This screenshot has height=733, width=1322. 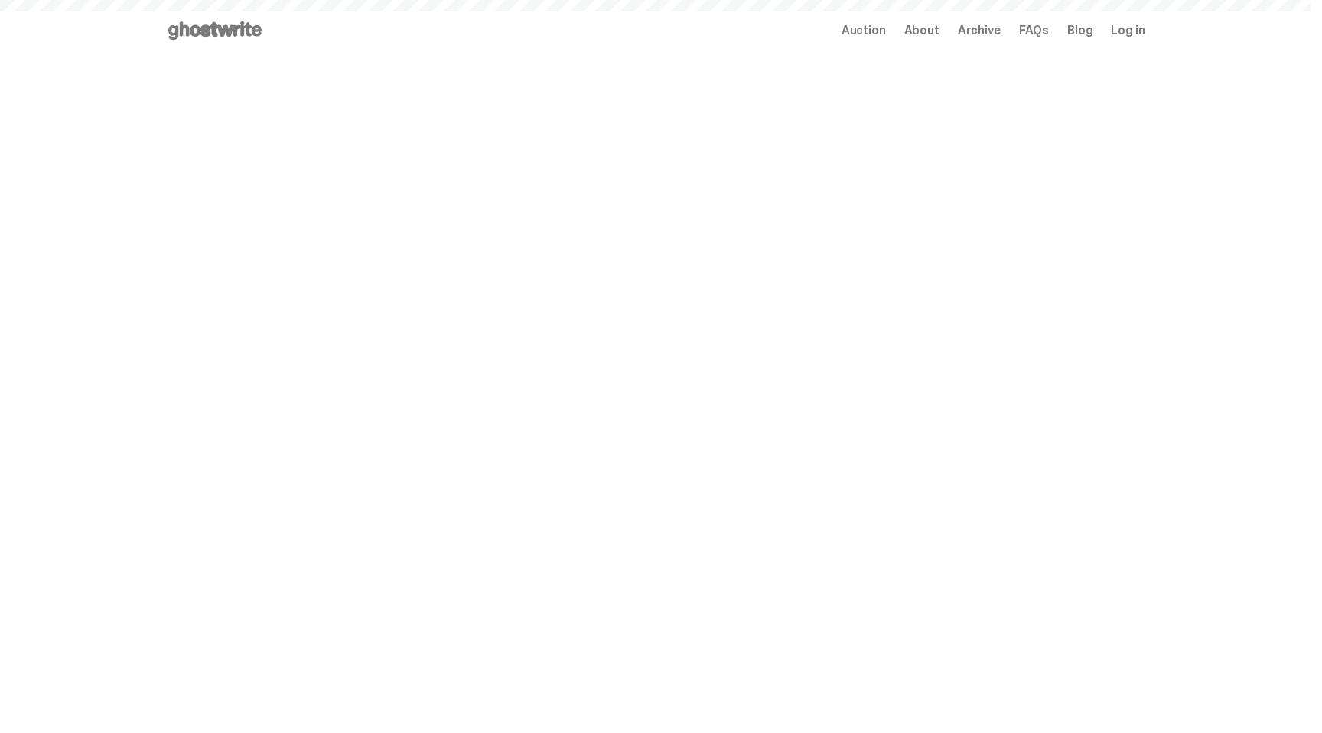 I want to click on a: FAQs, so click(x=1034, y=31).